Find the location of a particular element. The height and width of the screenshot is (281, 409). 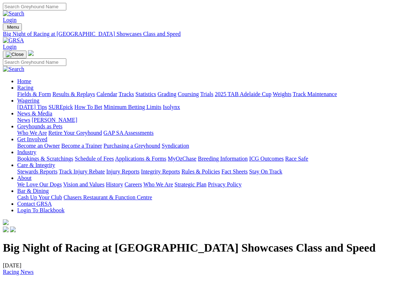

a: News & Media is located at coordinates (35, 113).